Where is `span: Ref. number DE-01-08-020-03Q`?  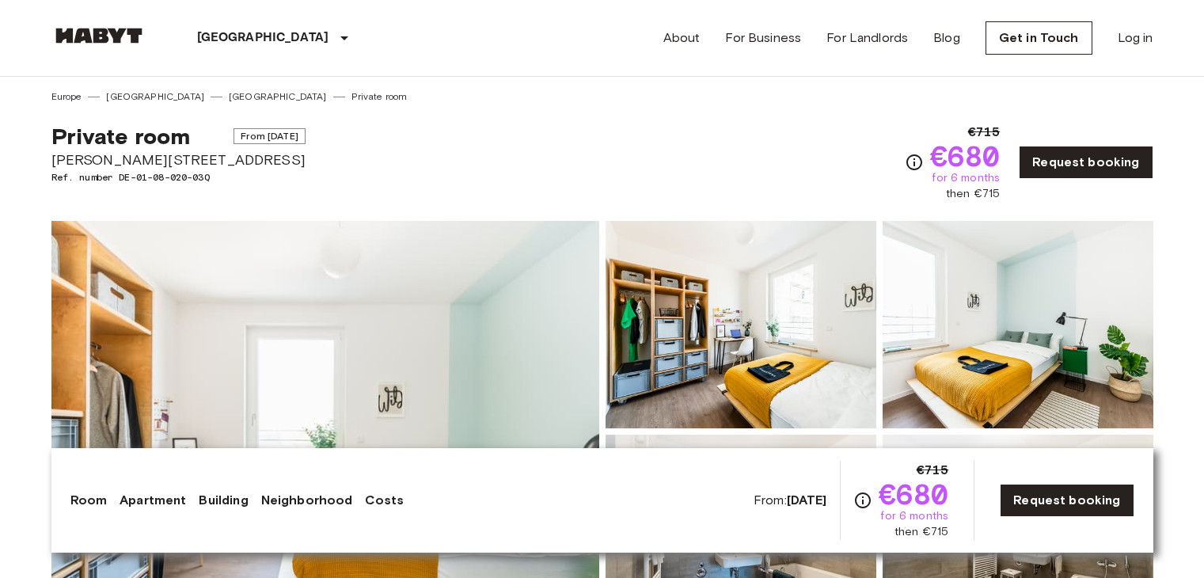
span: Ref. number DE-01-08-020-03Q is located at coordinates (178, 177).